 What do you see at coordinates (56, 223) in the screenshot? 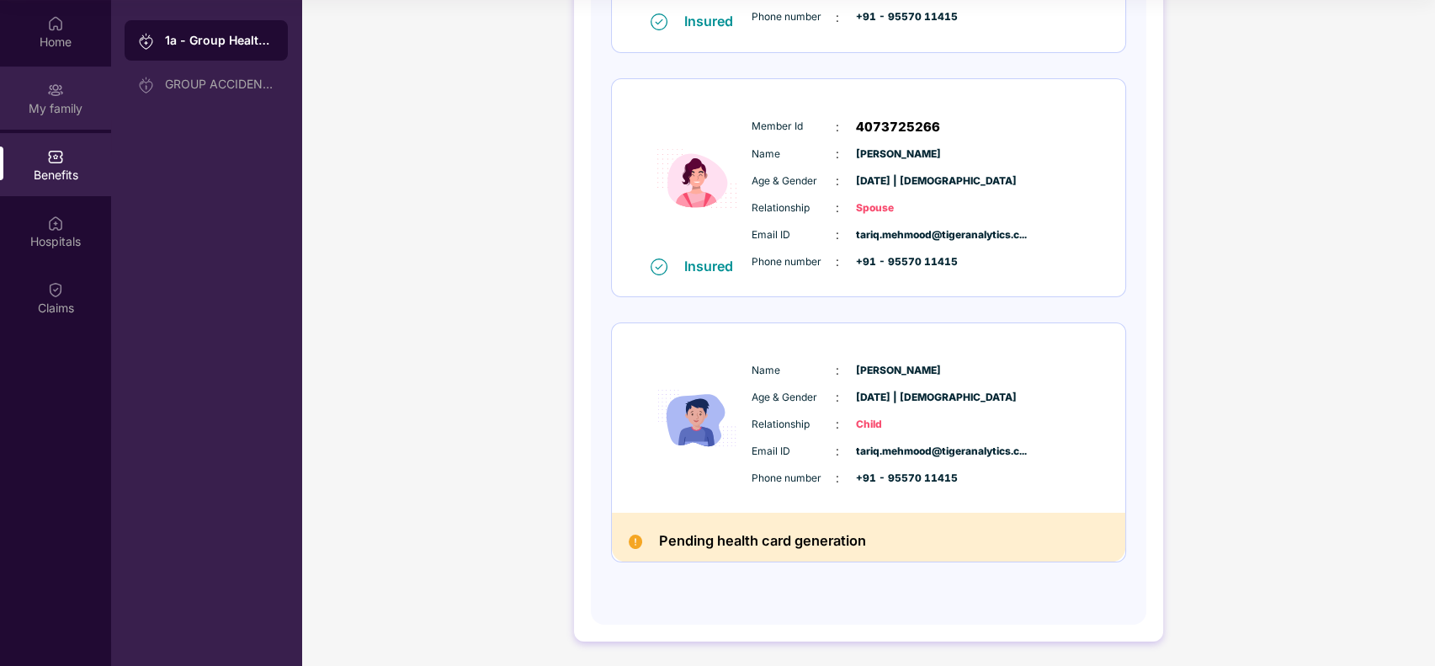
I see `img: svg+xml;base64,PHN2ZyBpZD0iSG9zcGl0YWxzIiB4bWxucz0iaHR0cDovL3d3dy53My5vcmcvMjAwMC9zdmciIHdpZHRoPS...` at bounding box center [56, 223].